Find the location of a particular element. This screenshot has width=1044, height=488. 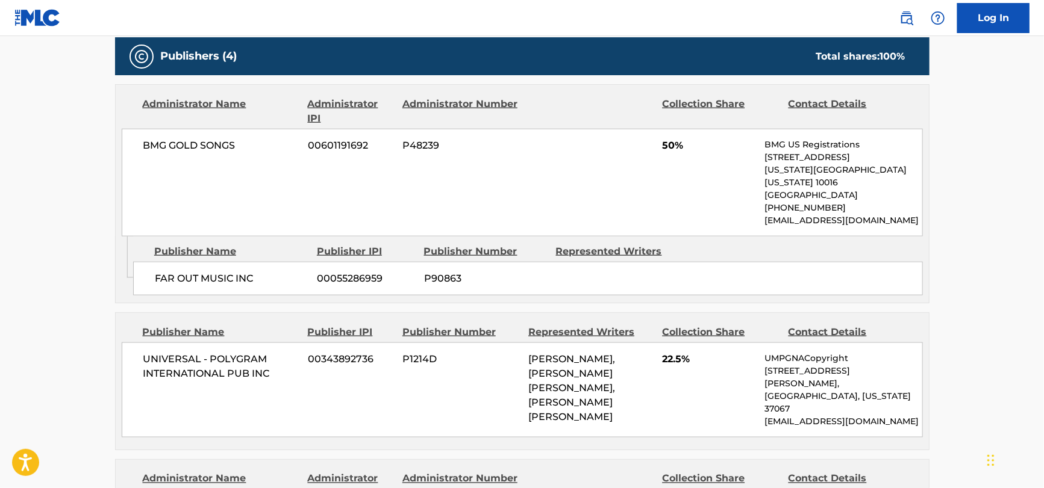

span: 50% is located at coordinates (708, 146).